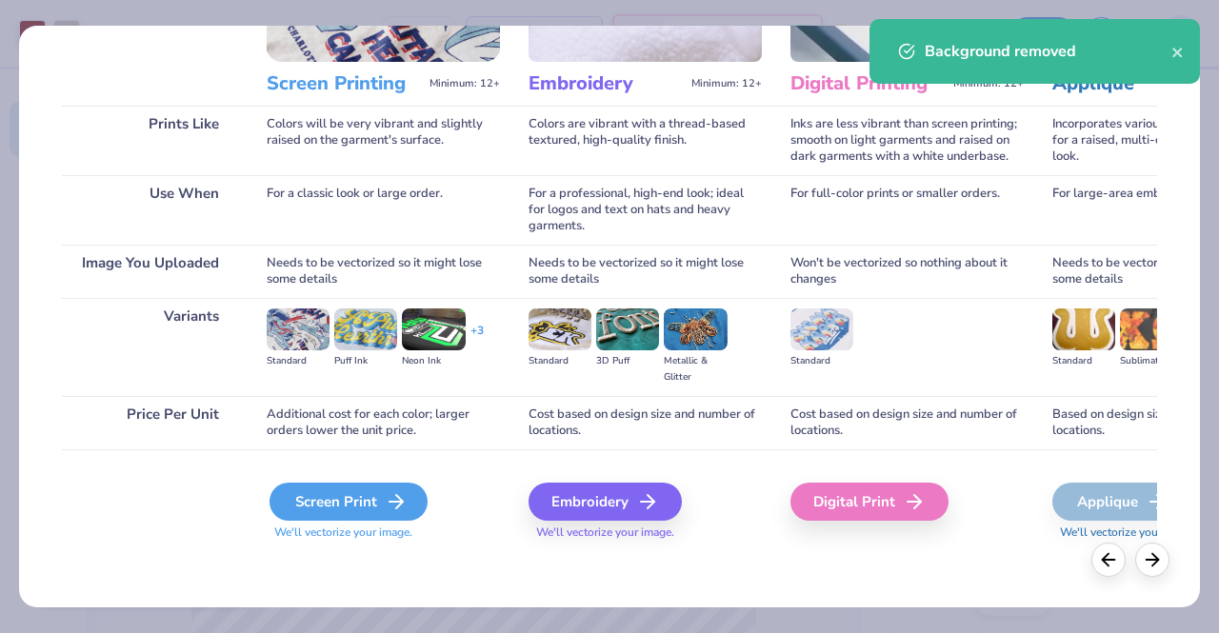  I want to click on img: Neon Ink, so click(433, 330).